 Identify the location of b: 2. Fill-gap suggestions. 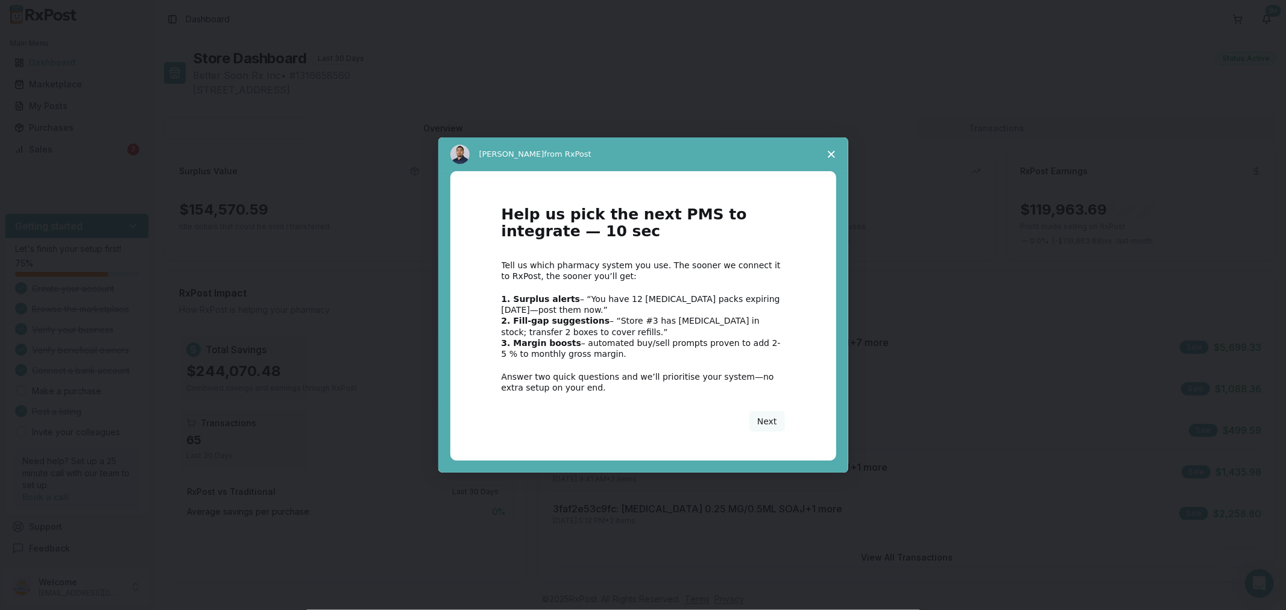
(556, 321).